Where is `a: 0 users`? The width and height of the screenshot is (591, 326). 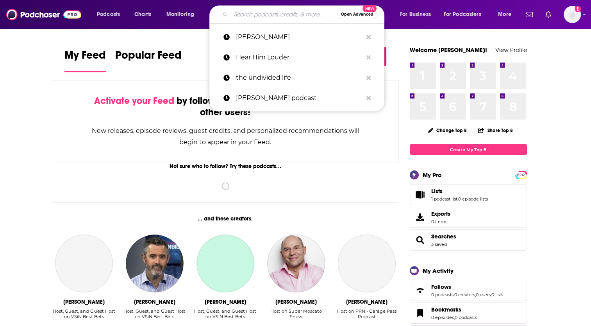
a: 0 users is located at coordinates (484, 295).